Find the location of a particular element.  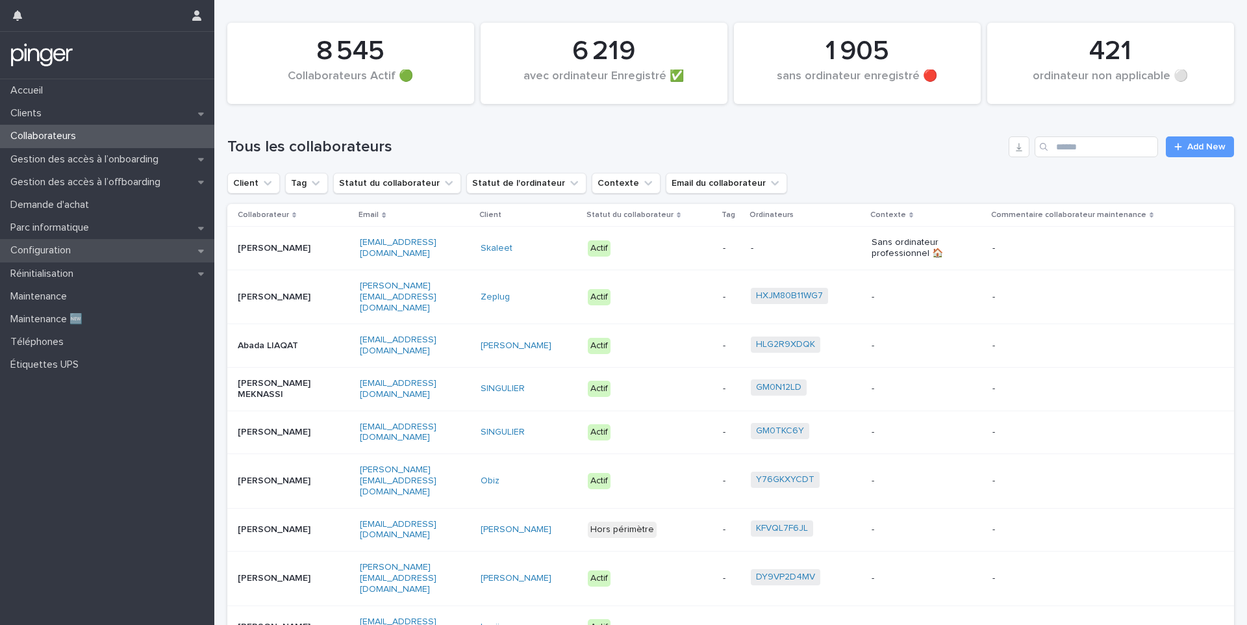

p: Client is located at coordinates (490, 215).